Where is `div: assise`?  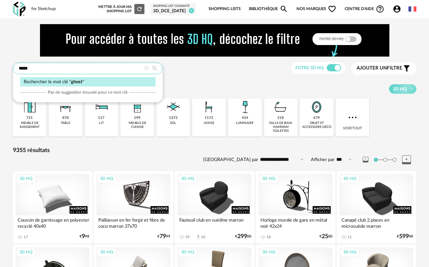 div: assise is located at coordinates (209, 123).